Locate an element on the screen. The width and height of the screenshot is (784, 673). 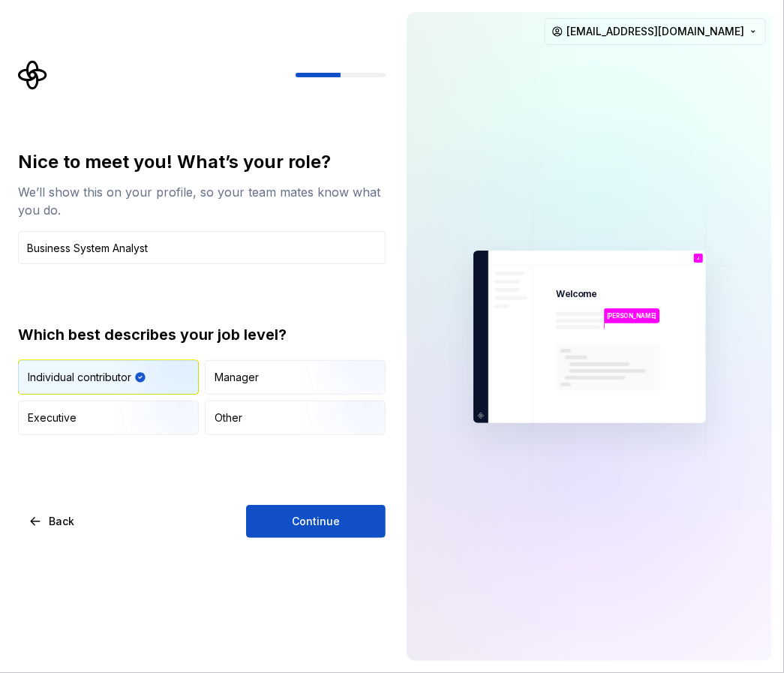
div: Individual contributor is located at coordinates (79, 377).